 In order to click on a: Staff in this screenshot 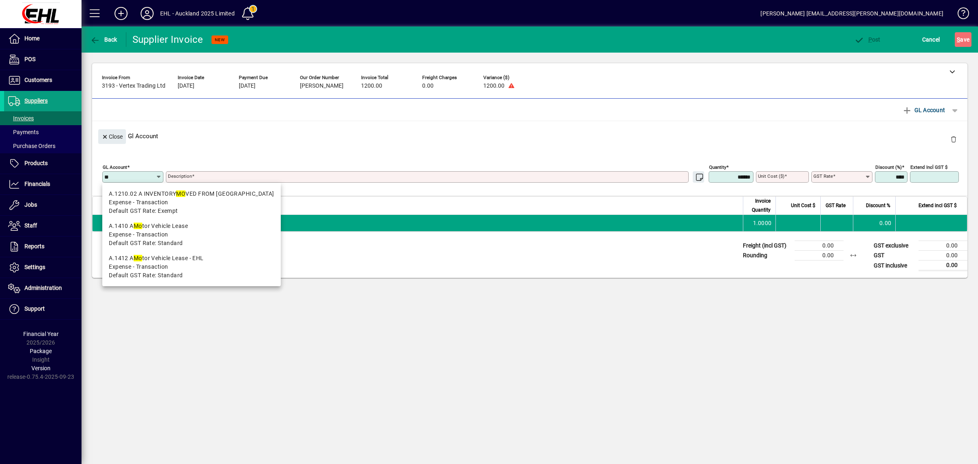, I will do `click(43, 226)`.